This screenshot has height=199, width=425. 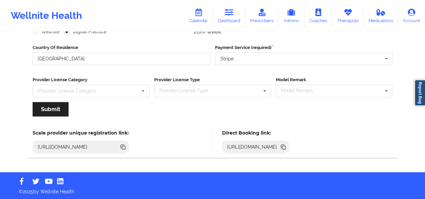 What do you see at coordinates (212, 80) in the screenshot?
I see `label: Provider License Type` at bounding box center [212, 80].